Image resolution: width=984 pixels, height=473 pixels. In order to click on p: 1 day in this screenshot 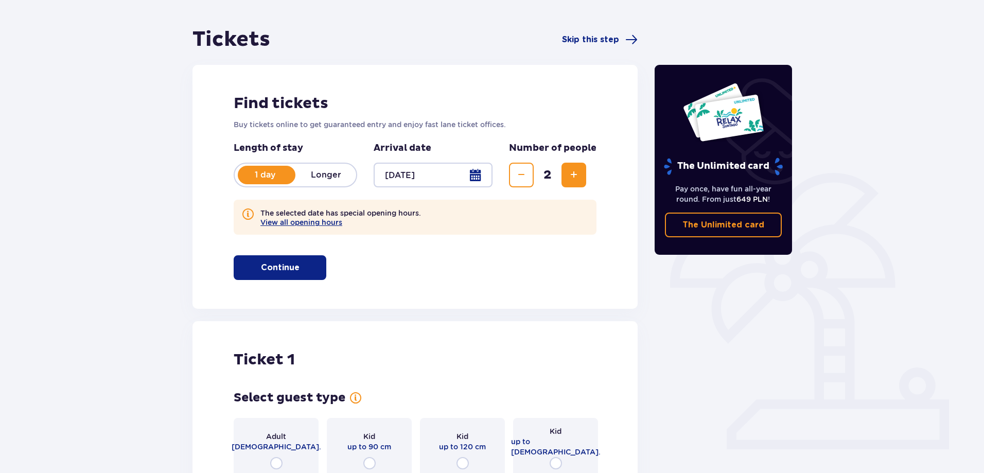, I will do `click(265, 175)`.